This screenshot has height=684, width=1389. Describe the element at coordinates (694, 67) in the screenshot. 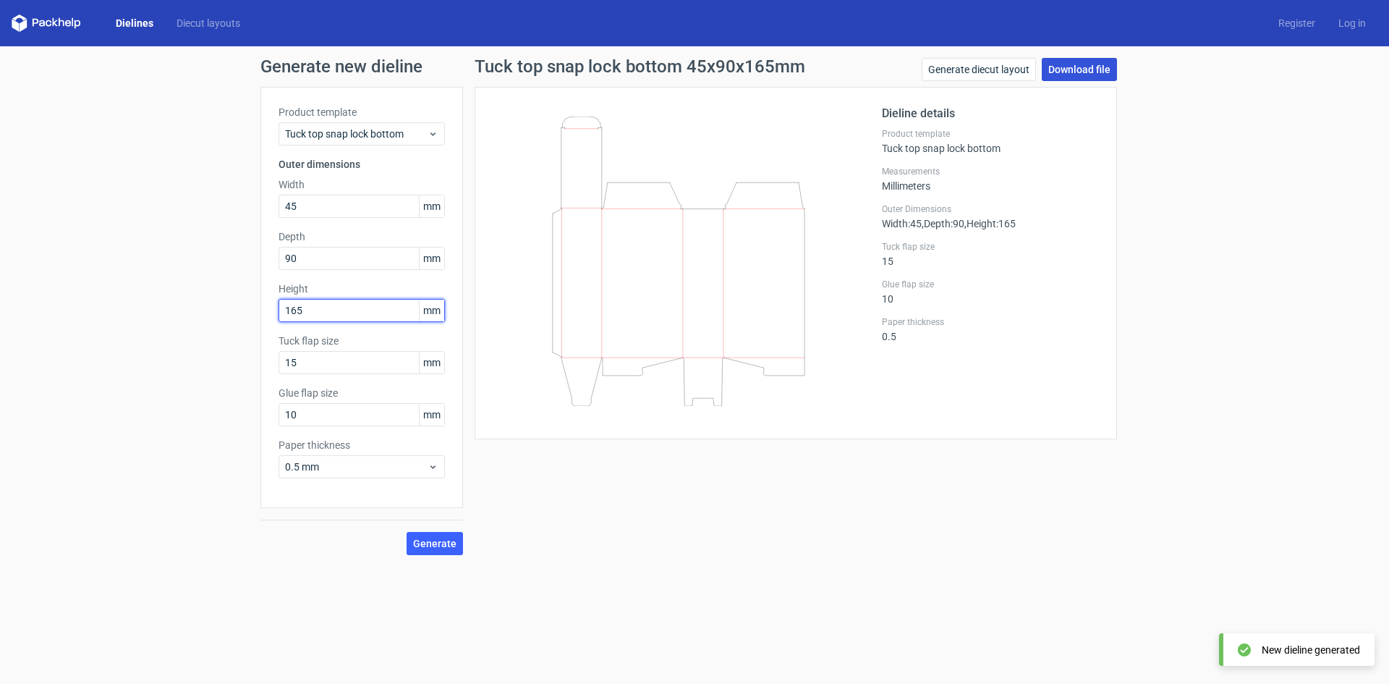

I see `h1: Generate new dieline` at that location.